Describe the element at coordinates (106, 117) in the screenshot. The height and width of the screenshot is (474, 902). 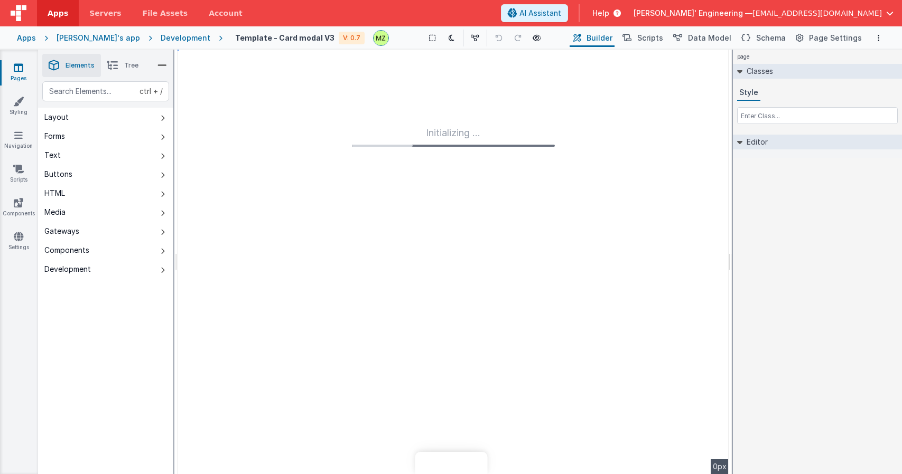
I see `button: Layout` at that location.